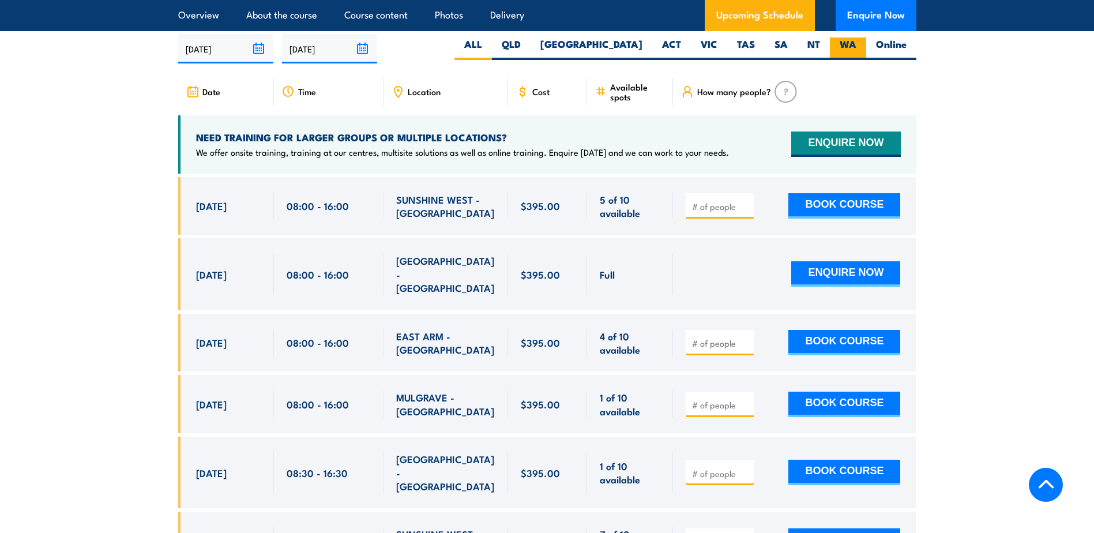 The height and width of the screenshot is (533, 1094). Describe the element at coordinates (630, 343) in the screenshot. I see `span: 4 of 10 available` at that location.